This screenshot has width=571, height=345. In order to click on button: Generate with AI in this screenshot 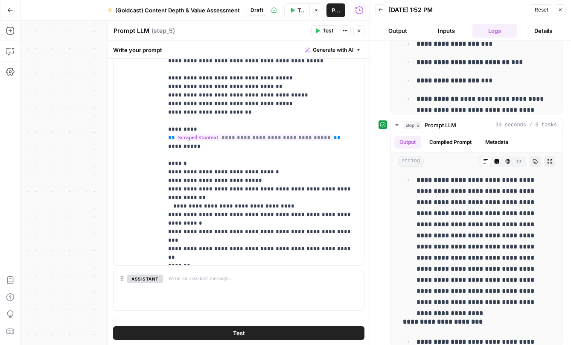, I will do `click(333, 50)`.